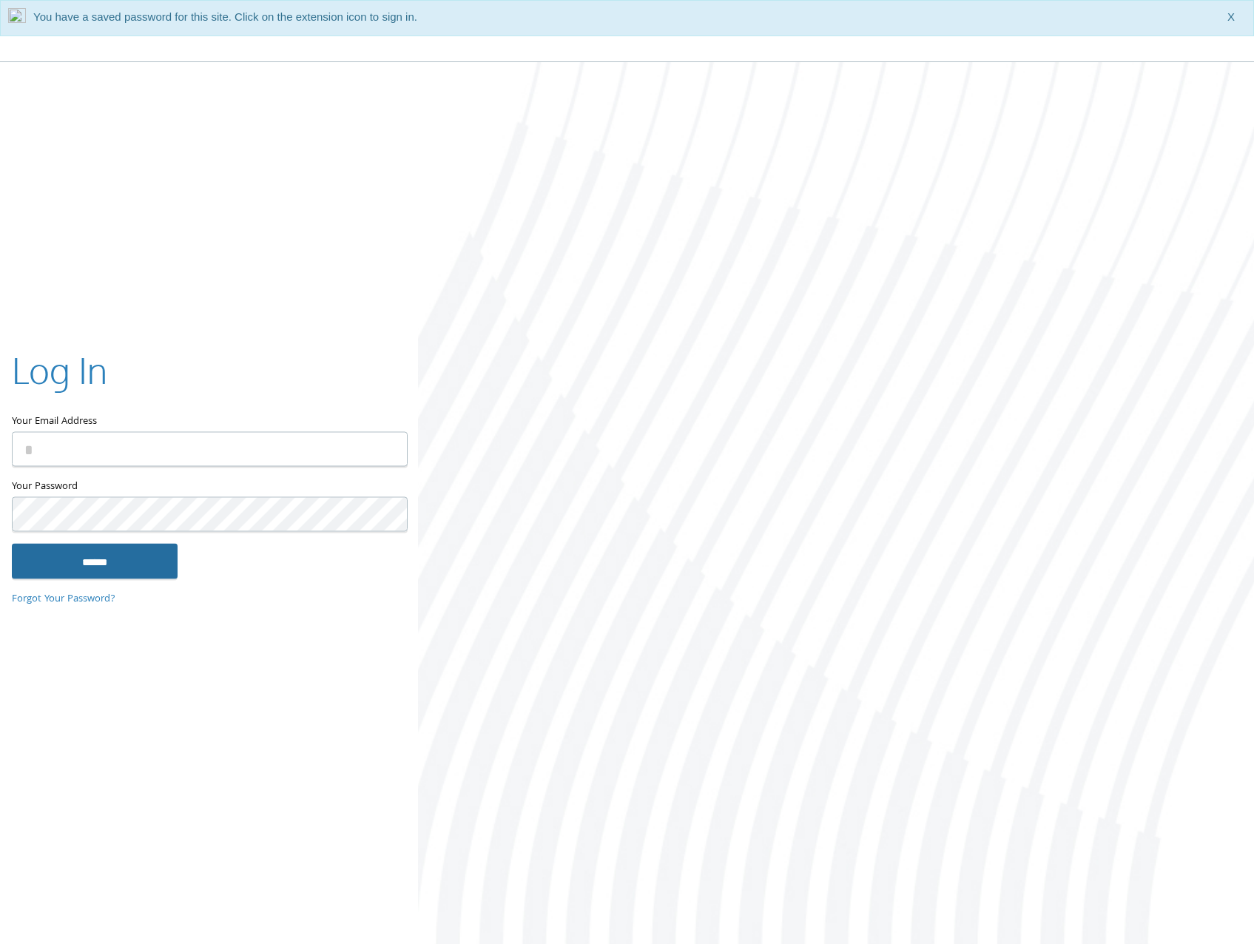 This screenshot has height=944, width=1254. What do you see at coordinates (64, 600) in the screenshot?
I see `a: Forgot Your Password?` at bounding box center [64, 600].